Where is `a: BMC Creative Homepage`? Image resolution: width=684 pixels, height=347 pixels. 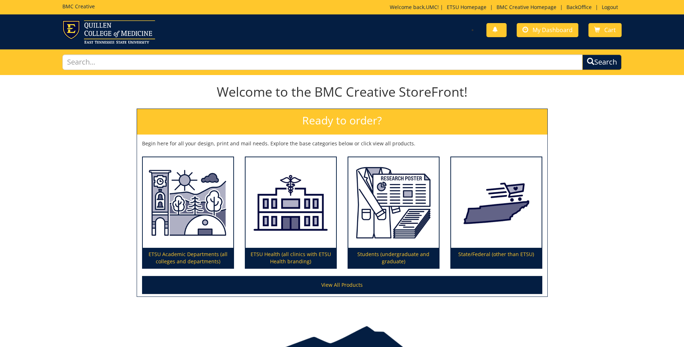
a: BMC Creative Homepage is located at coordinates (527, 7).